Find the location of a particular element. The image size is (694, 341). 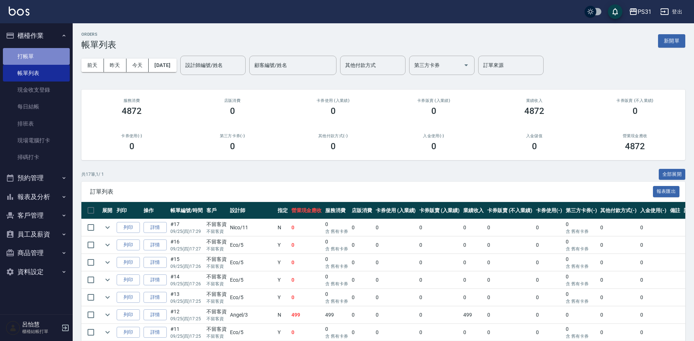

th: 卡券販賣 (入業績) is located at coordinates (440, 210).